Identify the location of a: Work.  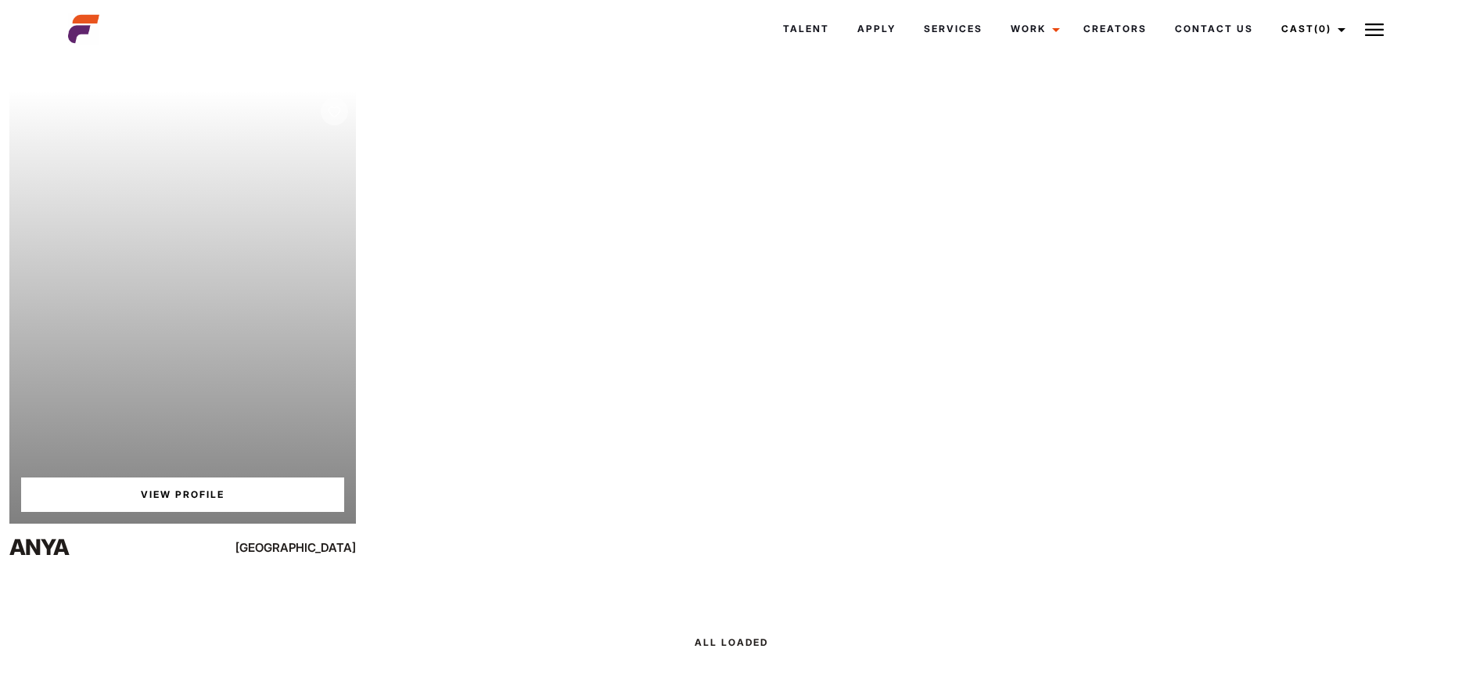
(1033, 29).